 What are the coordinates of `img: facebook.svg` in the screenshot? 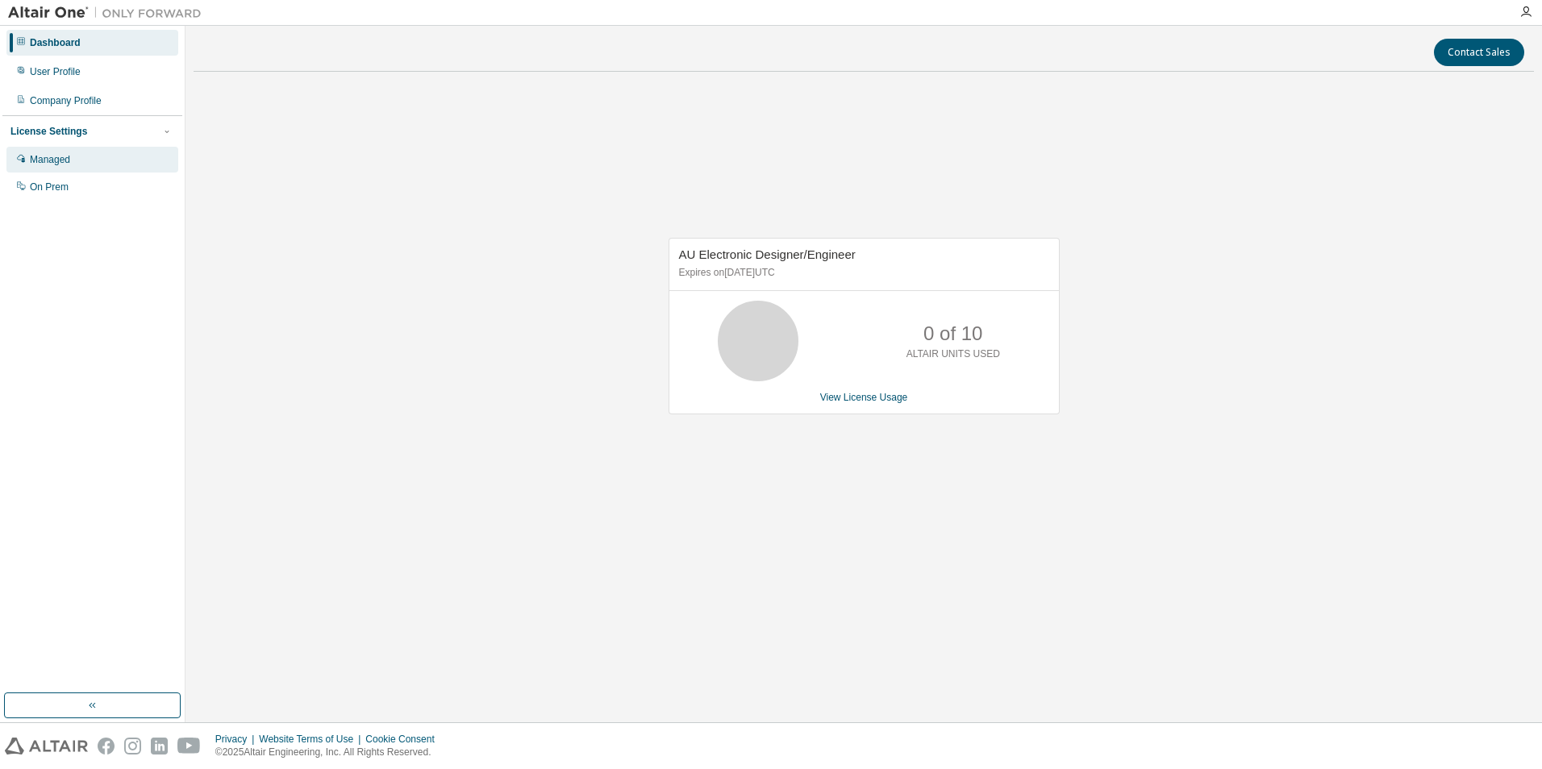 It's located at (106, 746).